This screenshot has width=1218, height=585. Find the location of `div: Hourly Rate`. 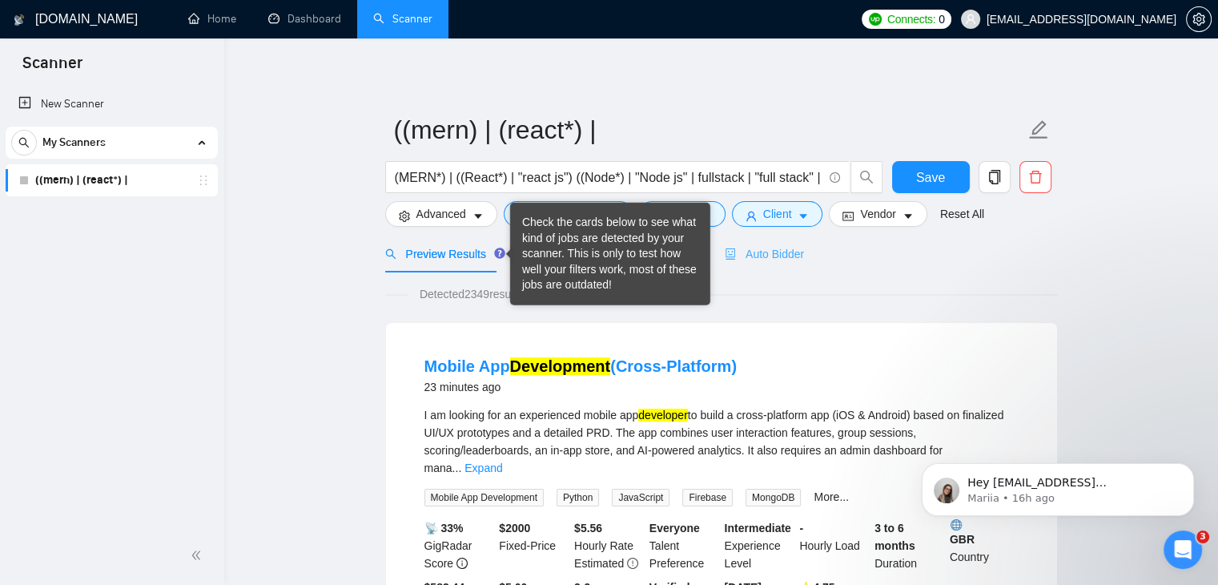

div: Hourly Rate is located at coordinates (609, 545).